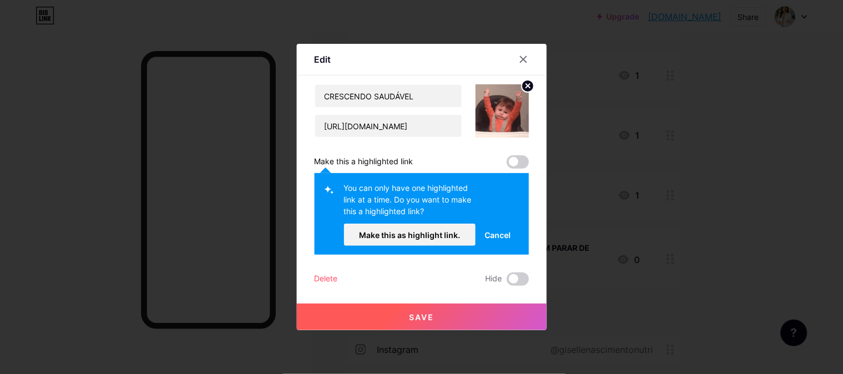 The width and height of the screenshot is (843, 374). Describe the element at coordinates (409, 235) in the screenshot. I see `span: Make this as highlight link.` at that location.